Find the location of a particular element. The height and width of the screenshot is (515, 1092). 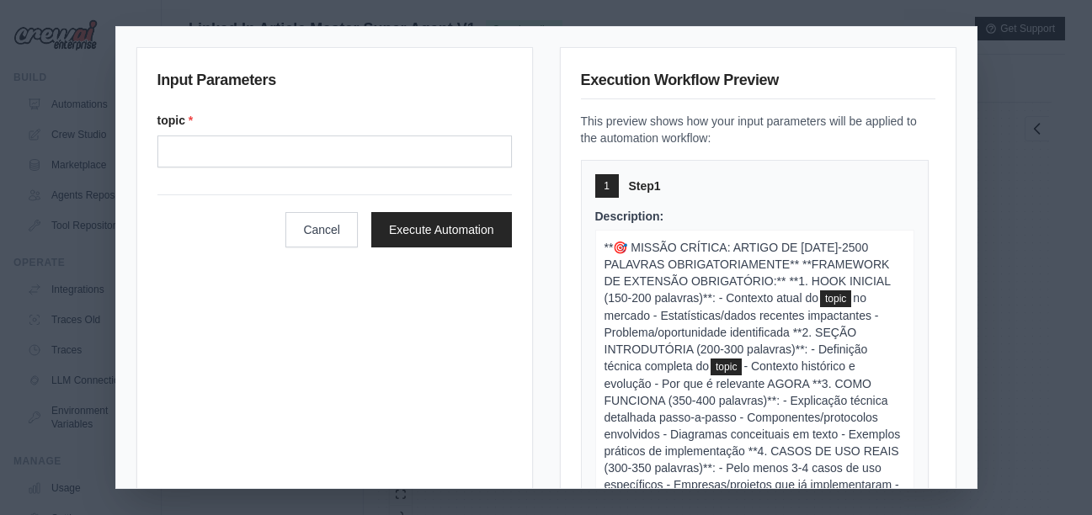

span: no mercado - Estatísticas/dados recentes impactantes - Problema/oportunidade identificada **2. SE... is located at coordinates (742, 332).